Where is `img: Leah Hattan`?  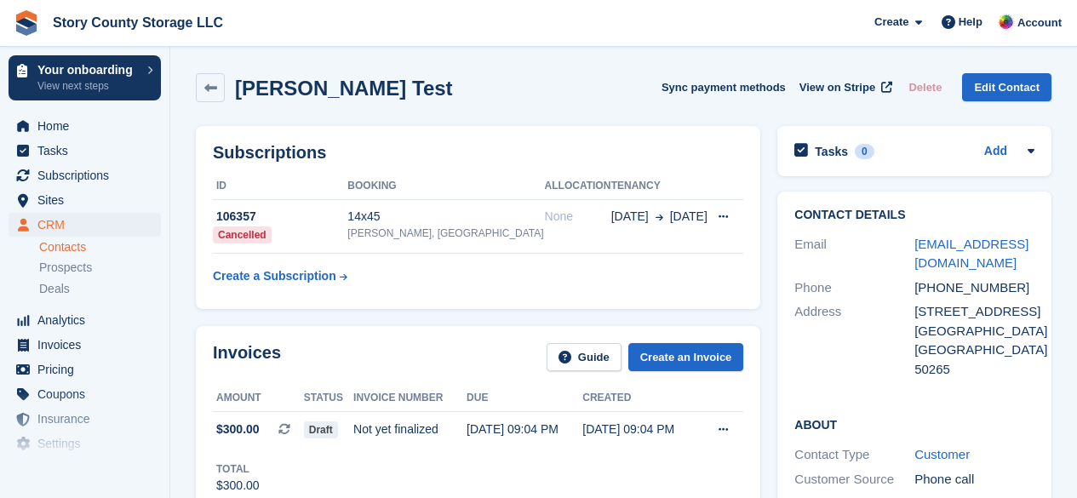
img: Leah Hattan is located at coordinates (1006, 22).